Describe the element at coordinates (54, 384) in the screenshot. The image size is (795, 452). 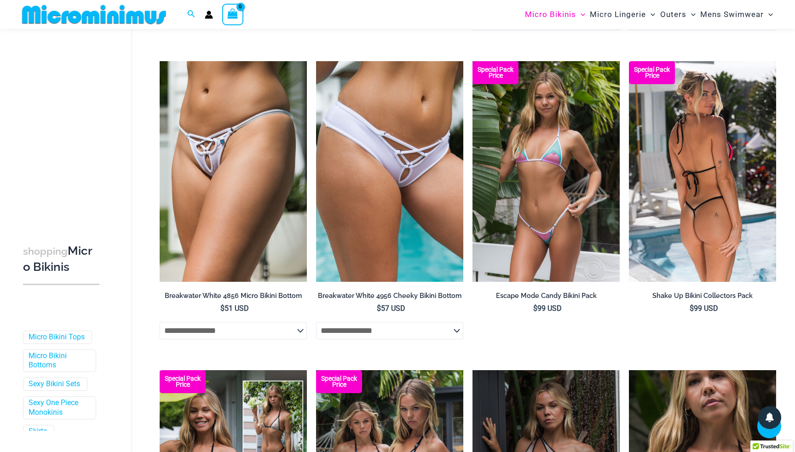
I see `a: Sexy Bikini Sets` at that location.